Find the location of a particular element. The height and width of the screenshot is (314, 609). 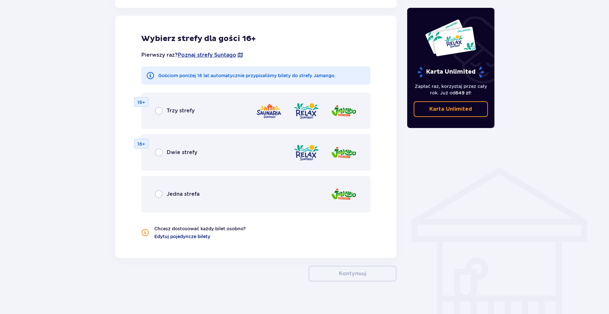

p: Trzy strefy is located at coordinates (181, 111).